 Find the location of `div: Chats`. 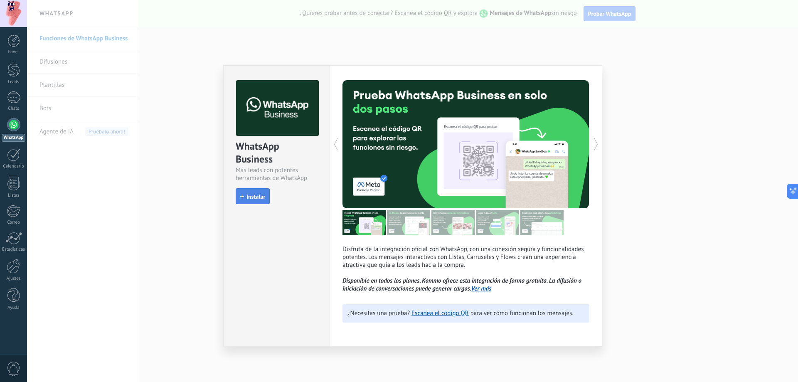

div: Chats is located at coordinates (14, 109).